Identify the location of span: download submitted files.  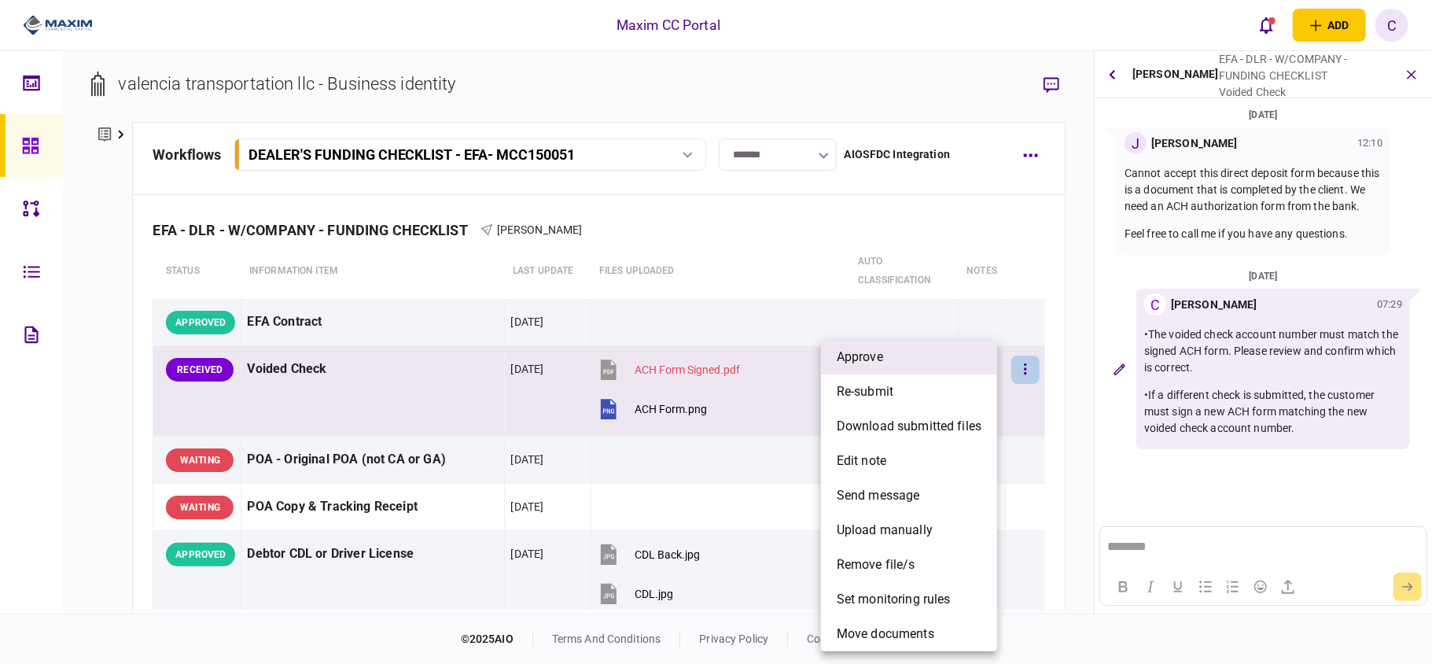
(909, 426).